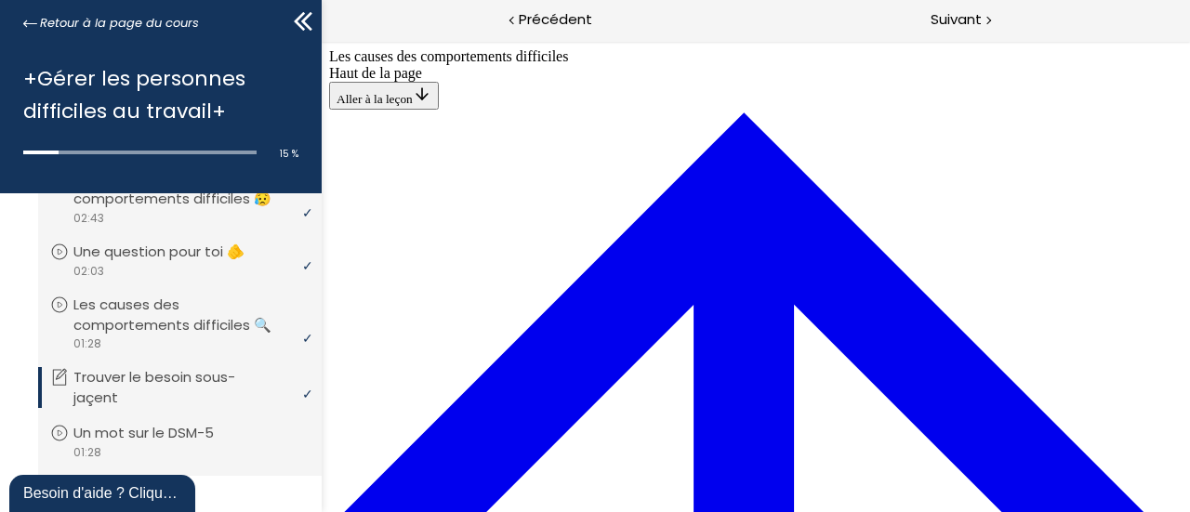 The image size is (1190, 512). Describe the element at coordinates (189, 388) in the screenshot. I see `p: Trouver le besoin sous-jaçent` at that location.